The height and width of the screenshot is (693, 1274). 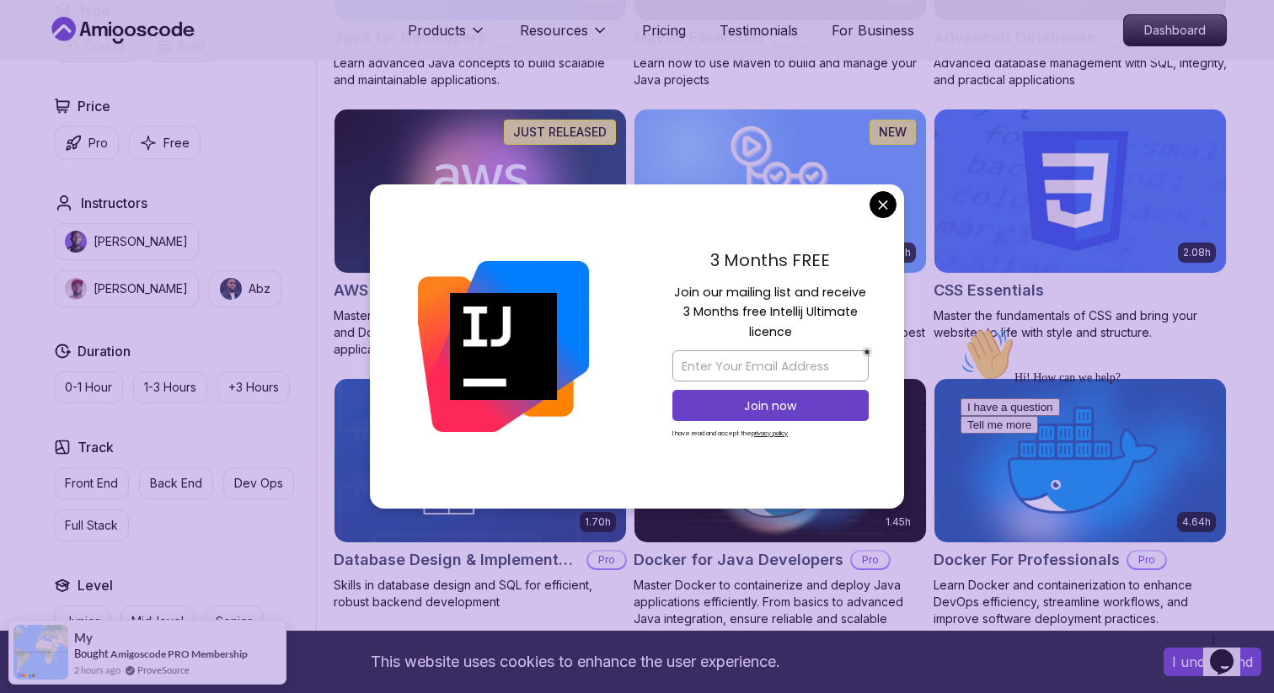 I want to click on h2: Duration, so click(x=104, y=351).